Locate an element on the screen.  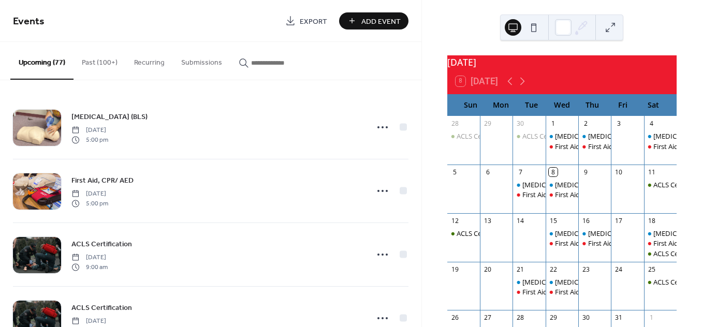
div: 7 is located at coordinates (520, 172).